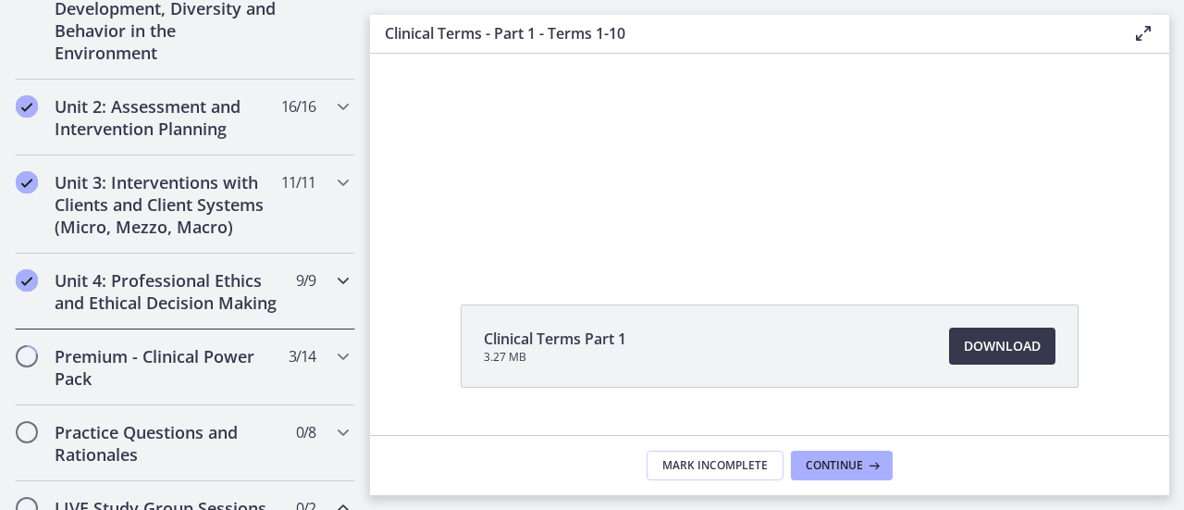 This screenshot has height=510, width=1184. Describe the element at coordinates (298, 182) in the screenshot. I see `span: 11 / 11` at that location.